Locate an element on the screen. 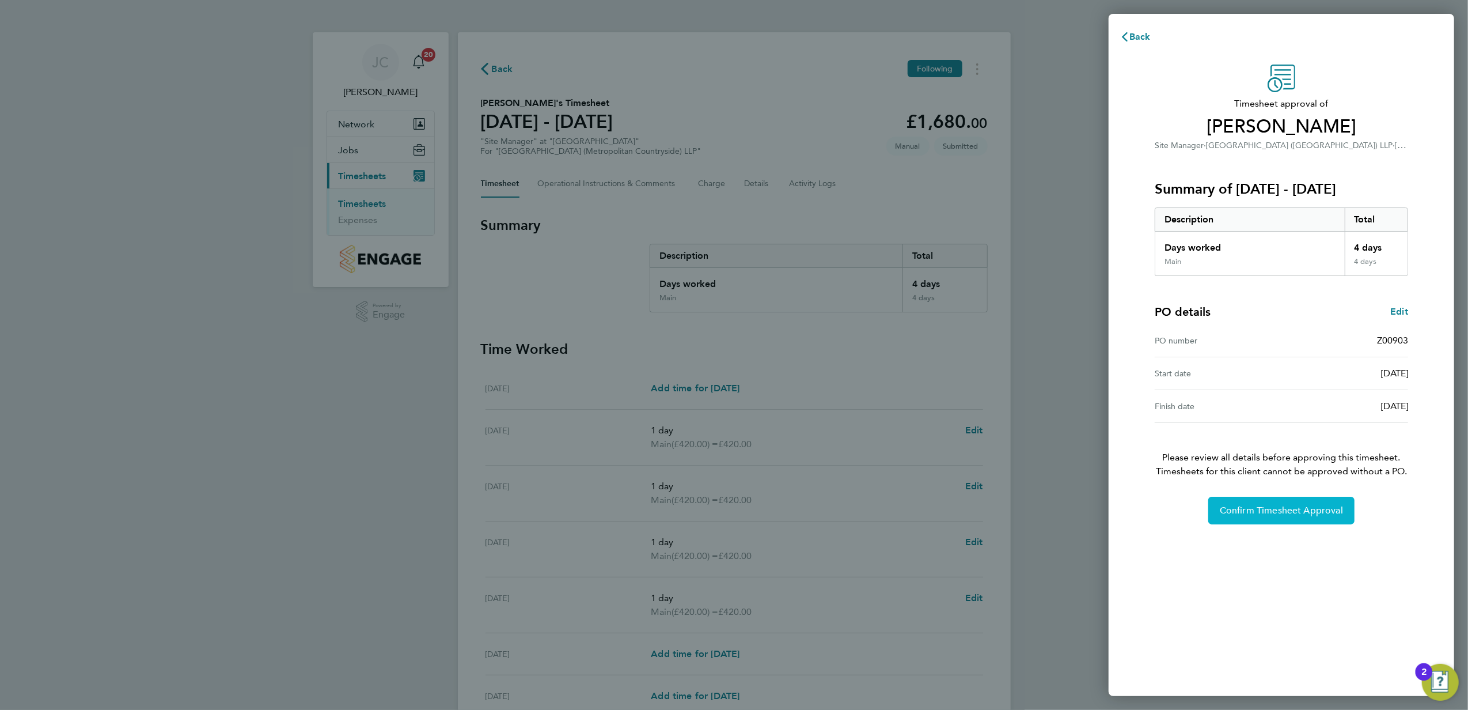  span: Confirm Timesheet Approval is located at coordinates (1281, 510).